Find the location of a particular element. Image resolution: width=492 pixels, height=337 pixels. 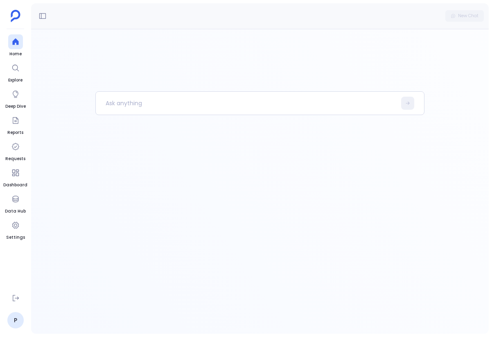

span: Requests is located at coordinates (15, 159).